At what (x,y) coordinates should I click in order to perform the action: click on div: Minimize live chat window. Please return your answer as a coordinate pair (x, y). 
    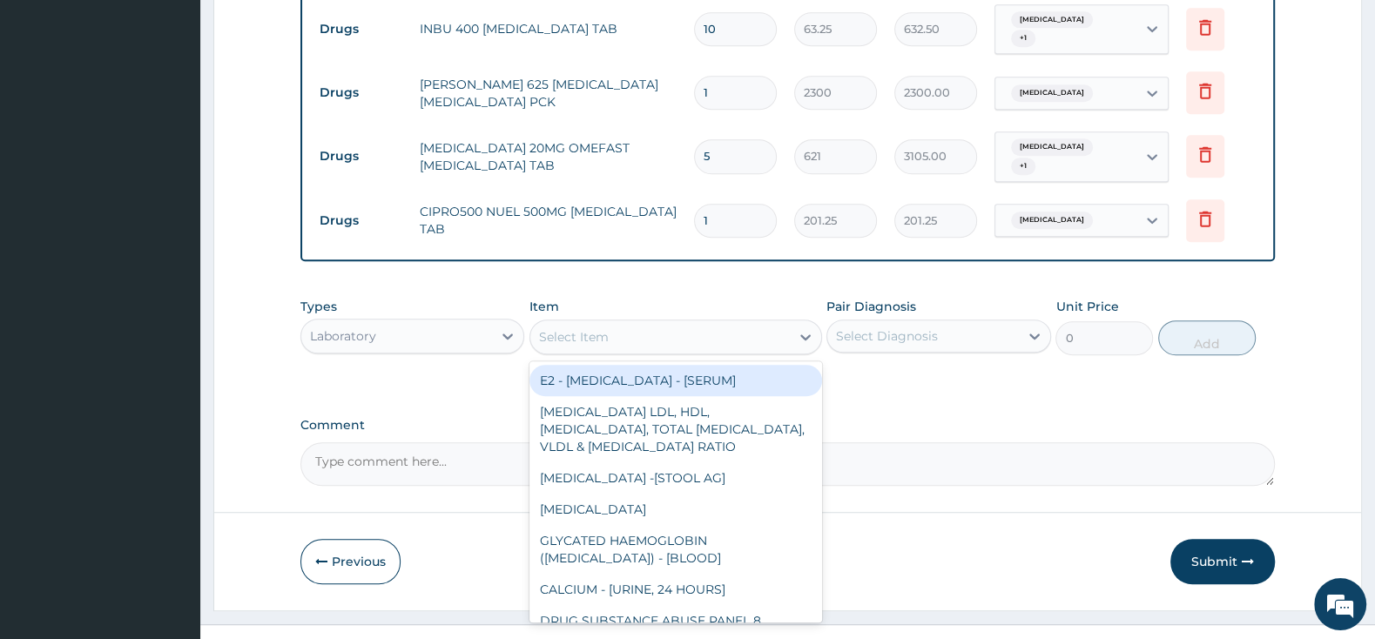
    Looking at the image, I should click on (307, 30).